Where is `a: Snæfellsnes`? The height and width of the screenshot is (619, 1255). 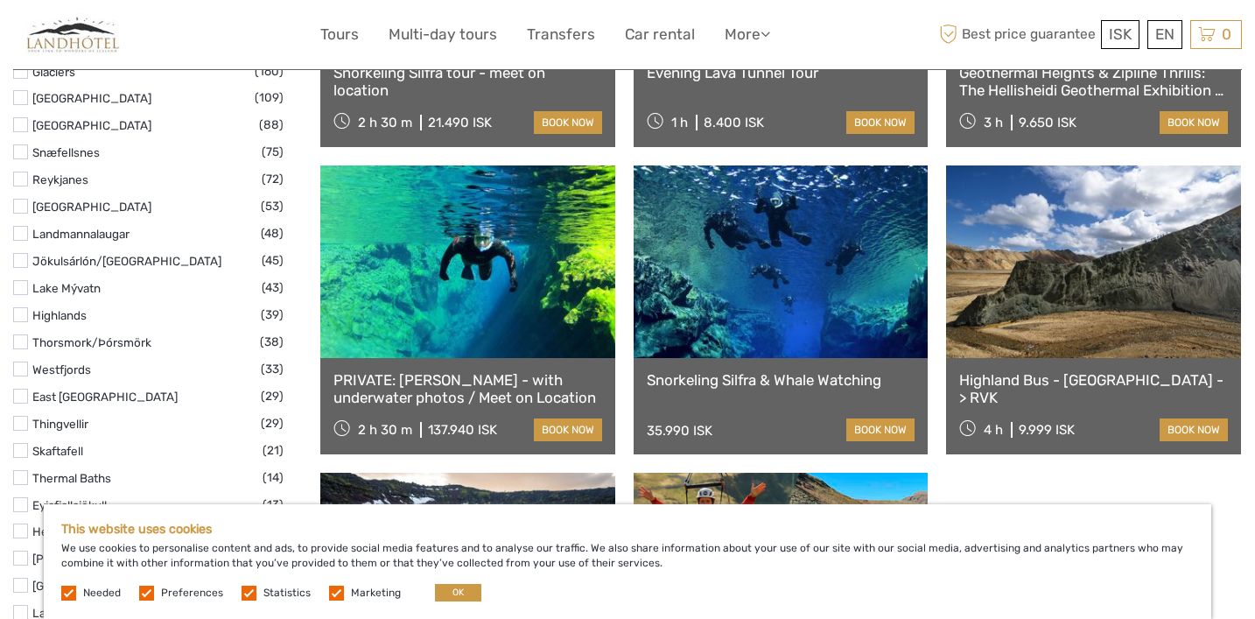
a: Snæfellsnes is located at coordinates (66, 152).